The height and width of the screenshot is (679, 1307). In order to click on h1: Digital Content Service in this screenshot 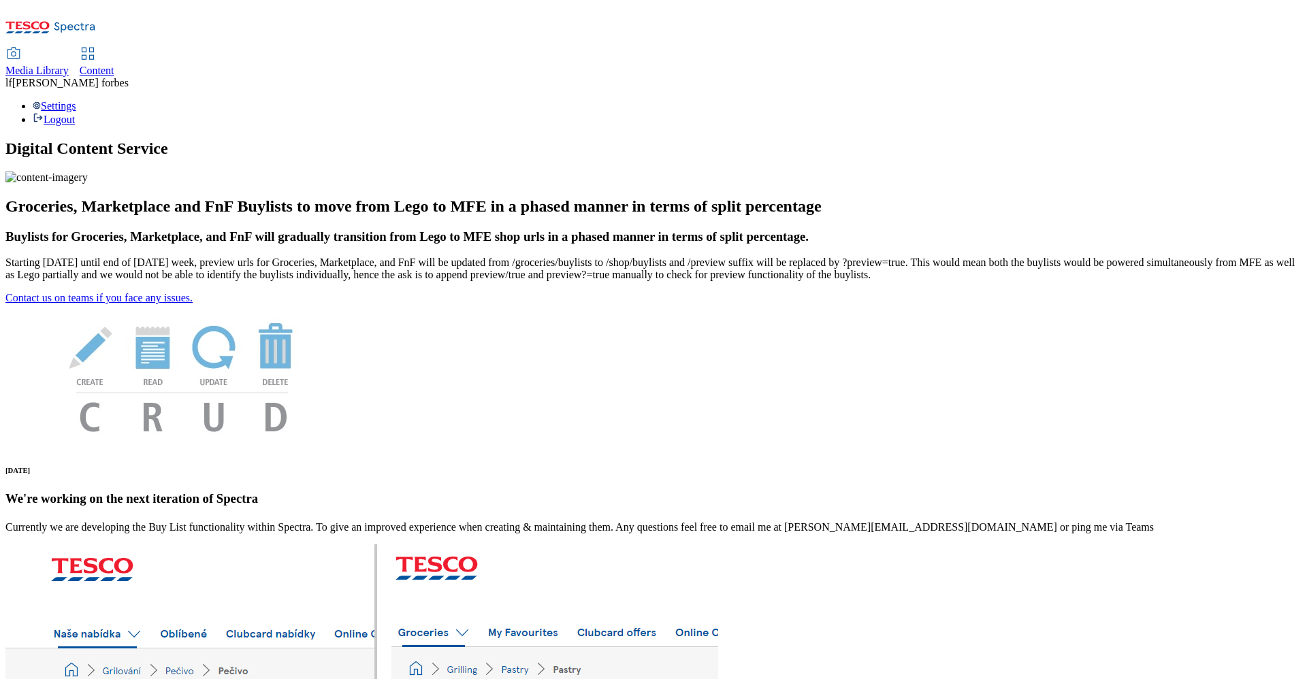, I will do `click(653, 148)`.